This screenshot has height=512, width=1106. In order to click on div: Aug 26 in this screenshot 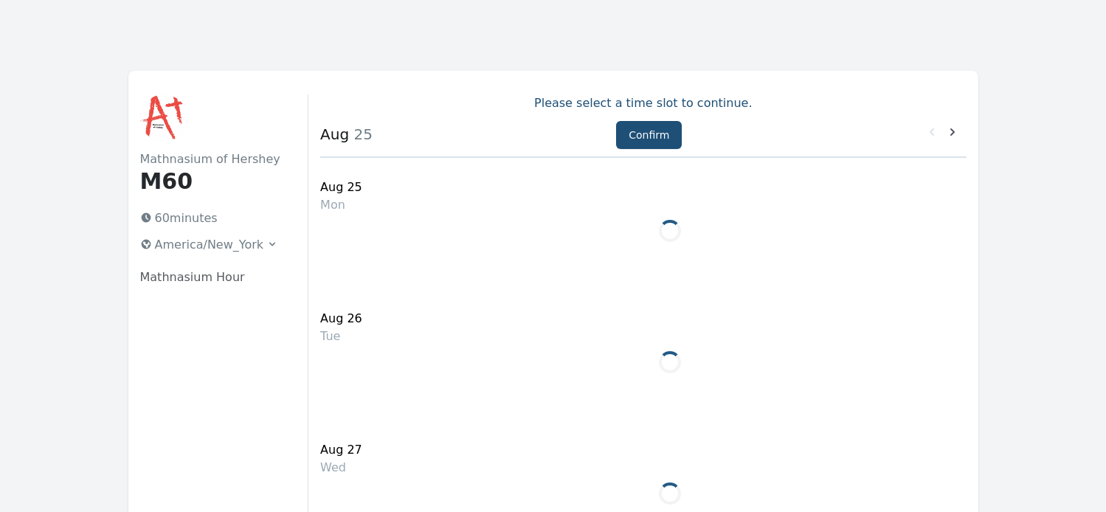, I will do `click(341, 319)`.